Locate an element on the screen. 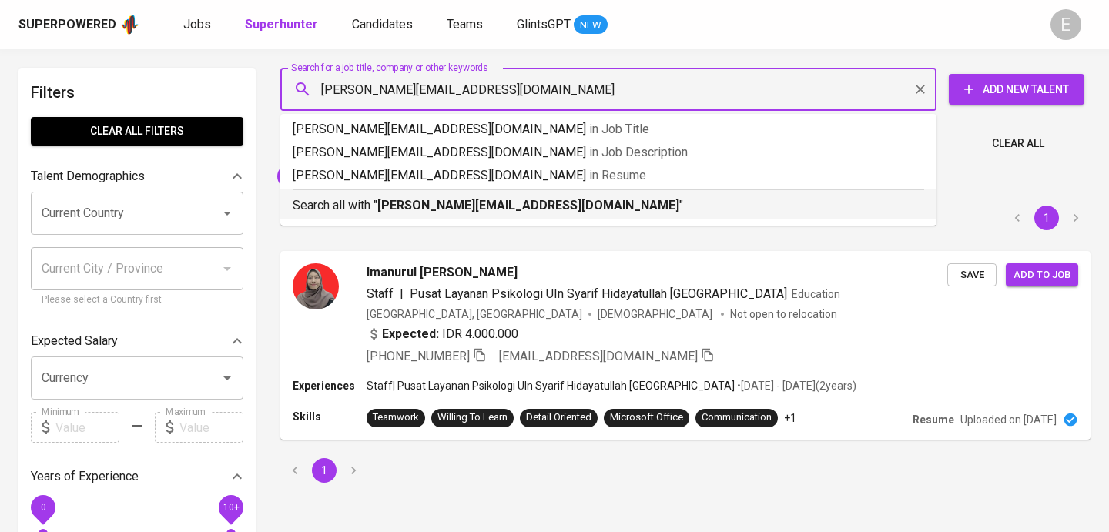 This screenshot has height=532, width=1109. button: Clear All is located at coordinates (1018, 143).